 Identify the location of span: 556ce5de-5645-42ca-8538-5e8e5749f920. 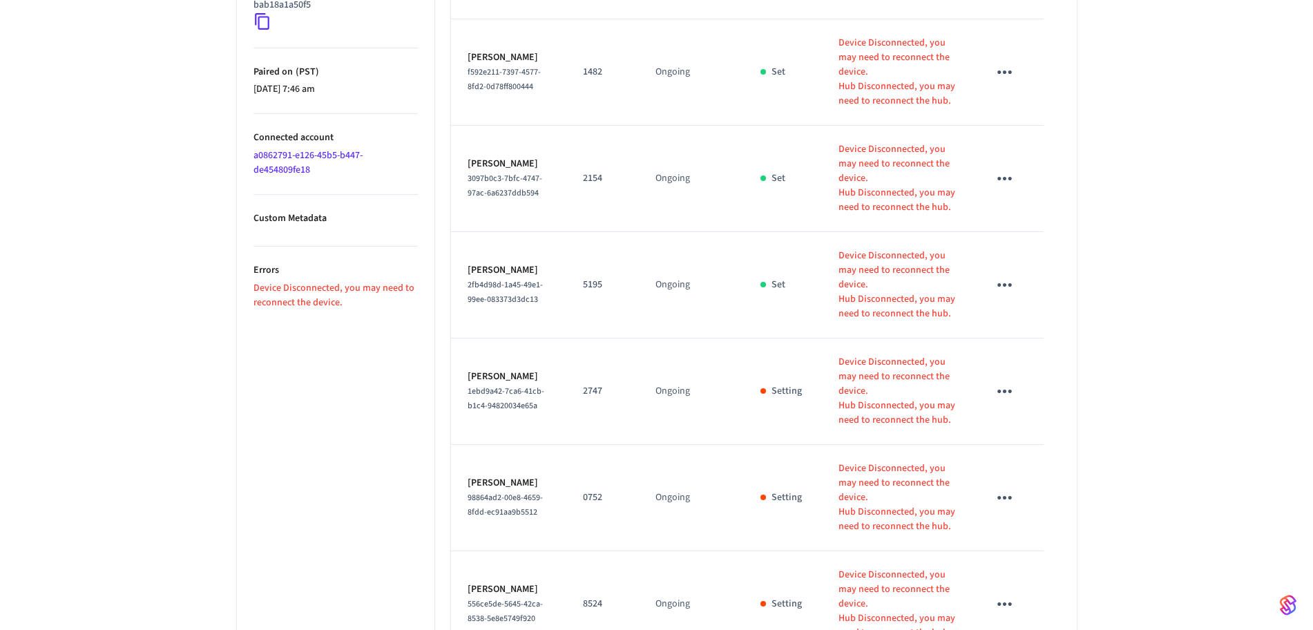
(505, 611).